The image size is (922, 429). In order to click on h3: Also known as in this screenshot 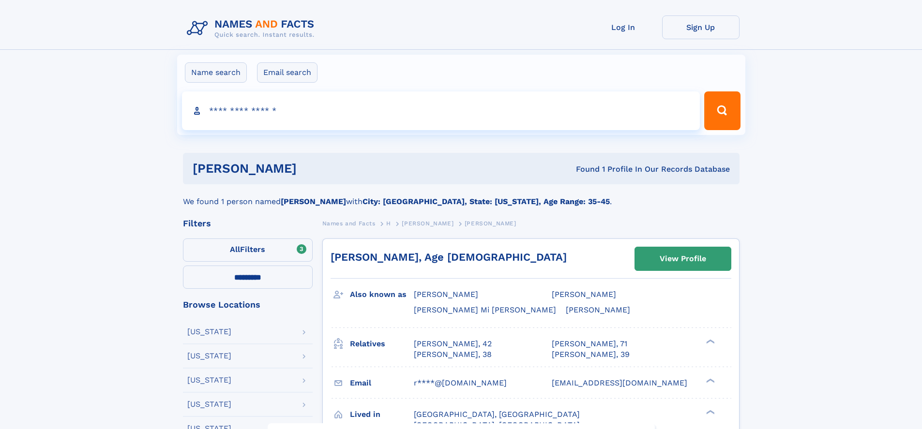, I will do `click(382, 295)`.